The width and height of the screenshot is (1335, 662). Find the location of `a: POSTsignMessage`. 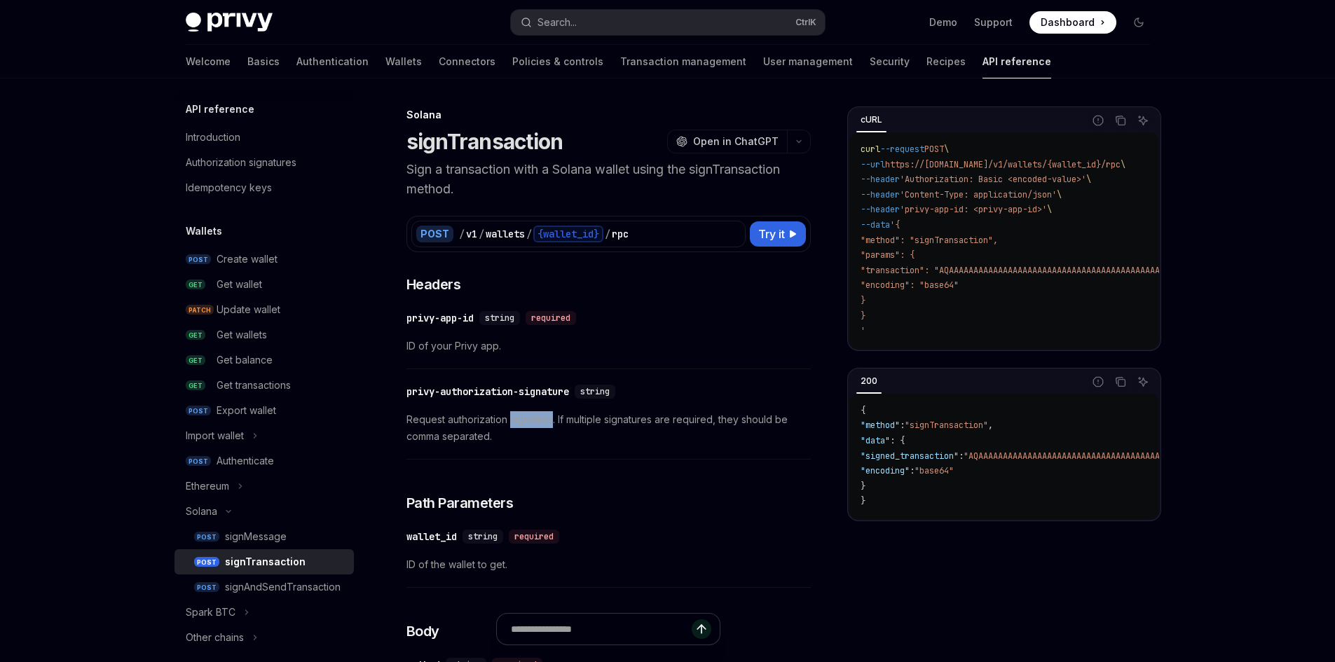

a: POSTsignMessage is located at coordinates (264, 537).